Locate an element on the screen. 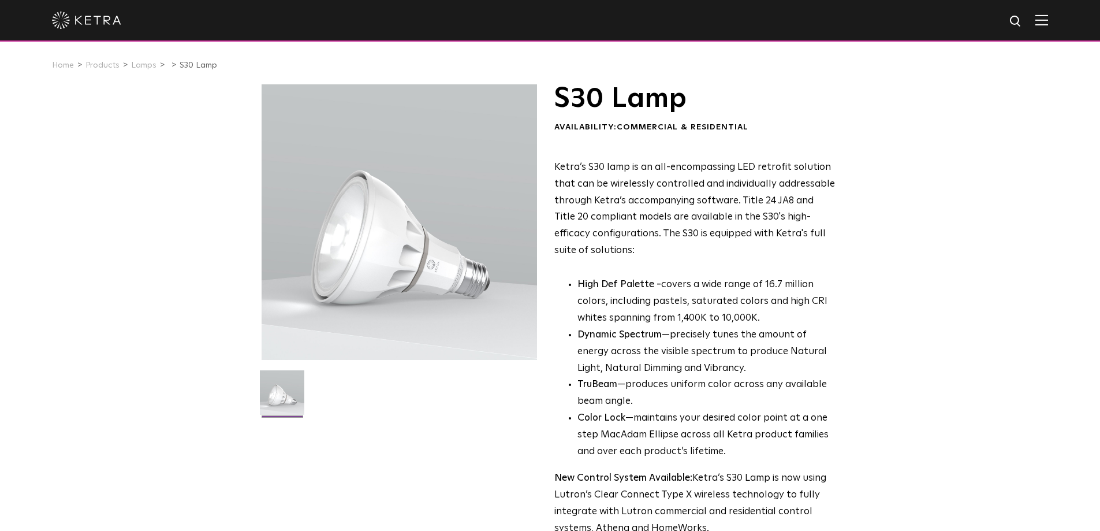  img: ketra-logo-2019-white is located at coordinates (87, 20).